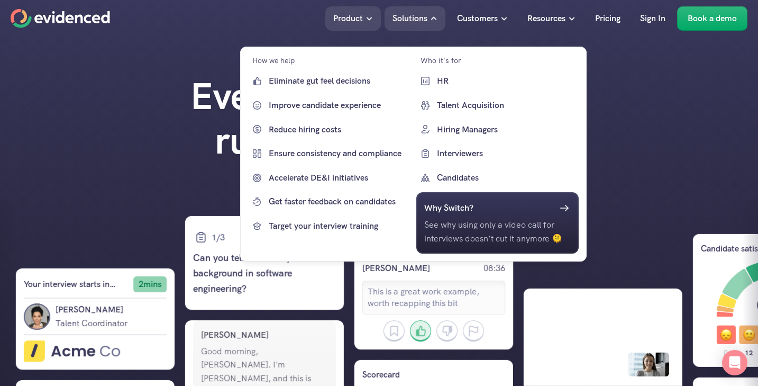 The width and height of the screenshot is (758, 386). I want to click on p: Reduce hiring costs, so click(339, 129).